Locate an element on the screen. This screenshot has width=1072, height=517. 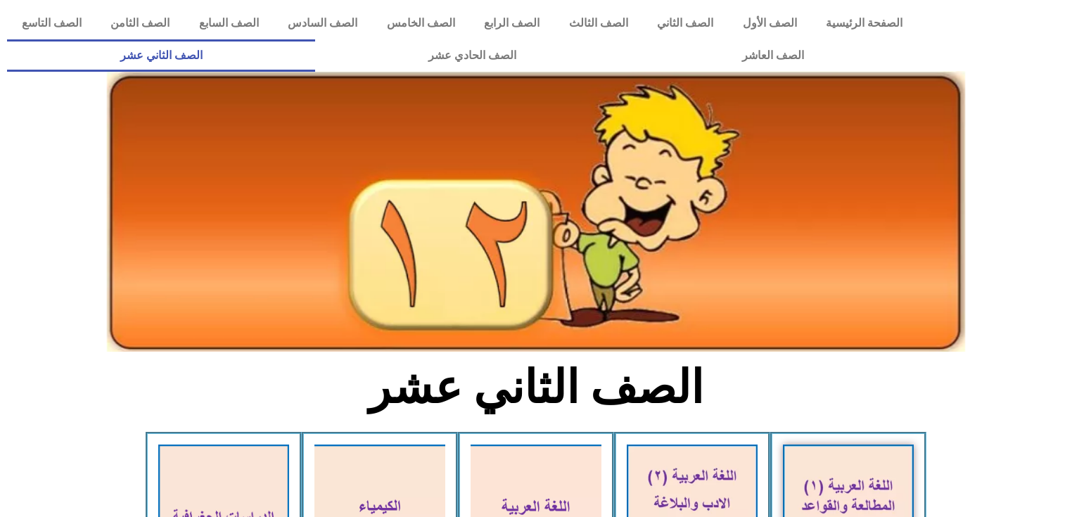
a: الصف الثاني is located at coordinates (685, 23).